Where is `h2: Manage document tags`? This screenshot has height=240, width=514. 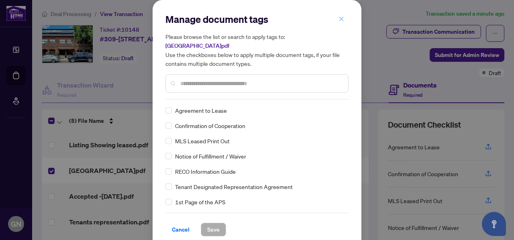 h2: Manage document tags is located at coordinates (257, 19).